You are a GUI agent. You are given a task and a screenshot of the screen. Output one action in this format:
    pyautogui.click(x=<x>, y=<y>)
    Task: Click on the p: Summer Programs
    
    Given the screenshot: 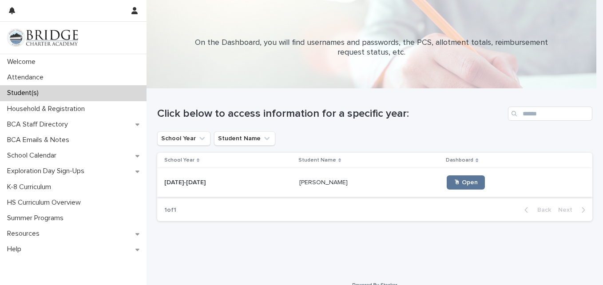 What is the action you would take?
    pyautogui.click(x=37, y=218)
    